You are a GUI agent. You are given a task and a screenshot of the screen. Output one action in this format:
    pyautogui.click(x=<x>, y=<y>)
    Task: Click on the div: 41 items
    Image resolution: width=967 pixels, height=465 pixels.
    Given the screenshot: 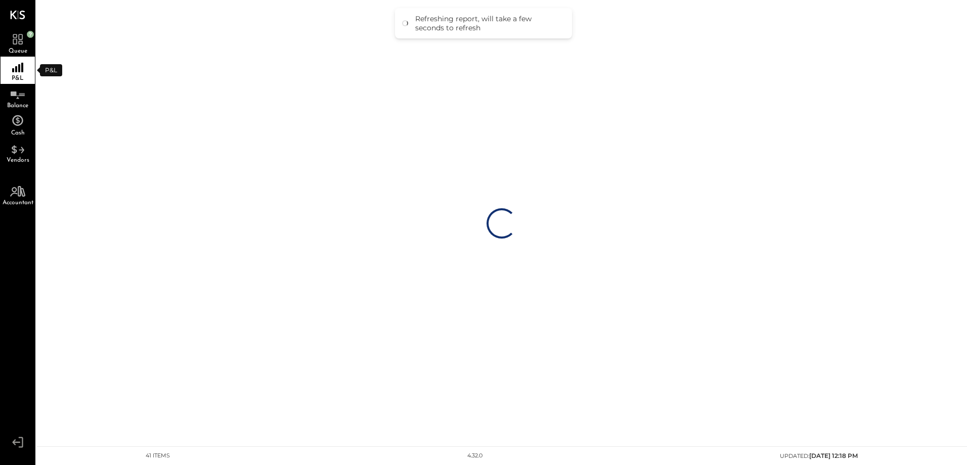 What is the action you would take?
    pyautogui.click(x=158, y=456)
    